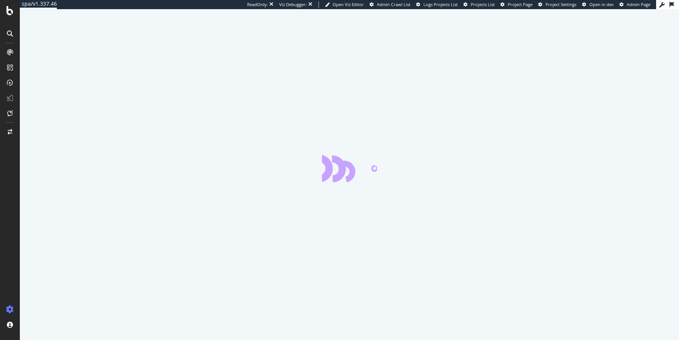  Describe the element at coordinates (598, 5) in the screenshot. I see `a: Open in dev` at that location.